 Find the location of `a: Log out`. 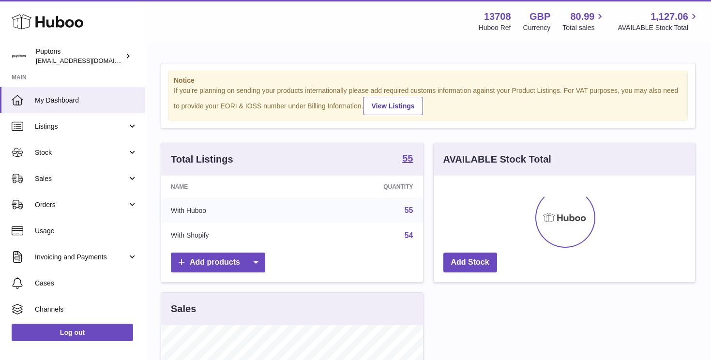

a: Log out is located at coordinates (72, 332).